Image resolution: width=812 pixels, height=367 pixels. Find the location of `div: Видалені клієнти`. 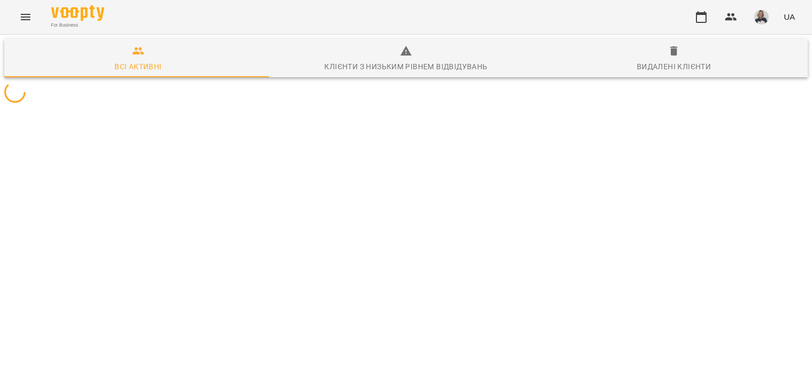

div: Видалені клієнти is located at coordinates (673, 67).